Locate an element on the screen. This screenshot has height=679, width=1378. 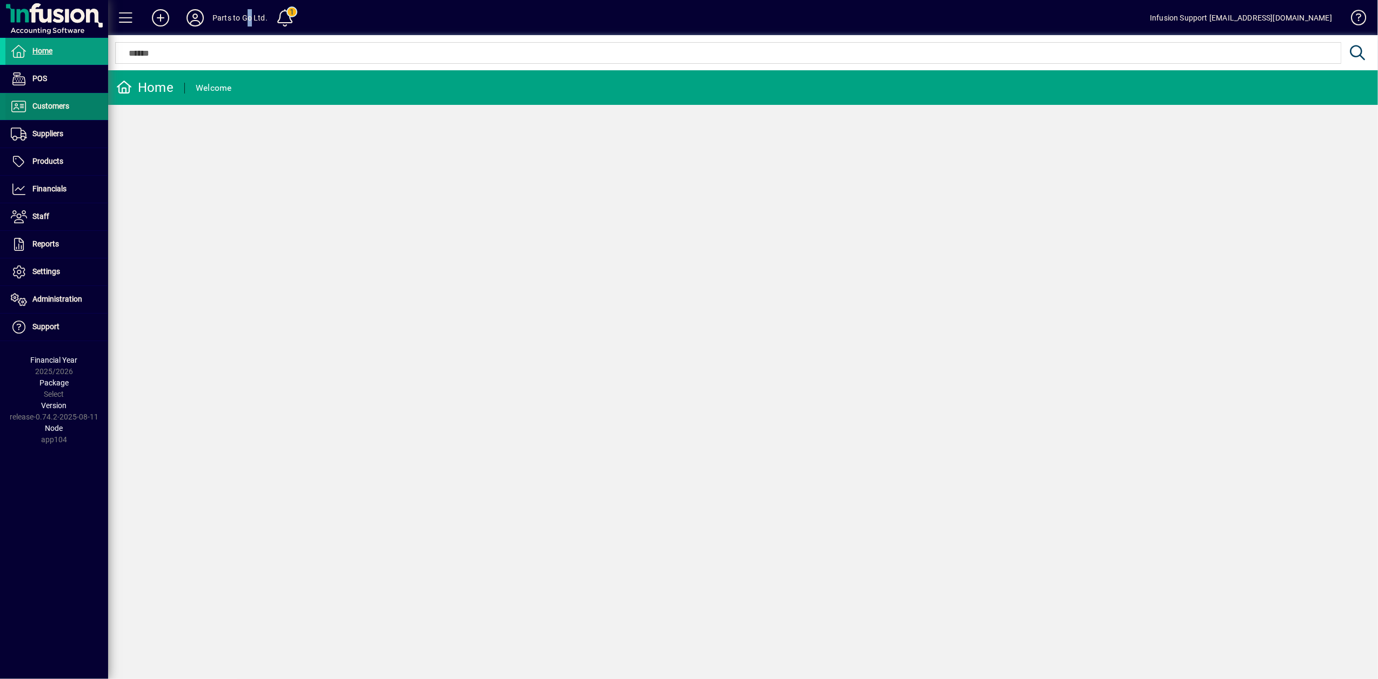
span: Reports is located at coordinates (45, 244).